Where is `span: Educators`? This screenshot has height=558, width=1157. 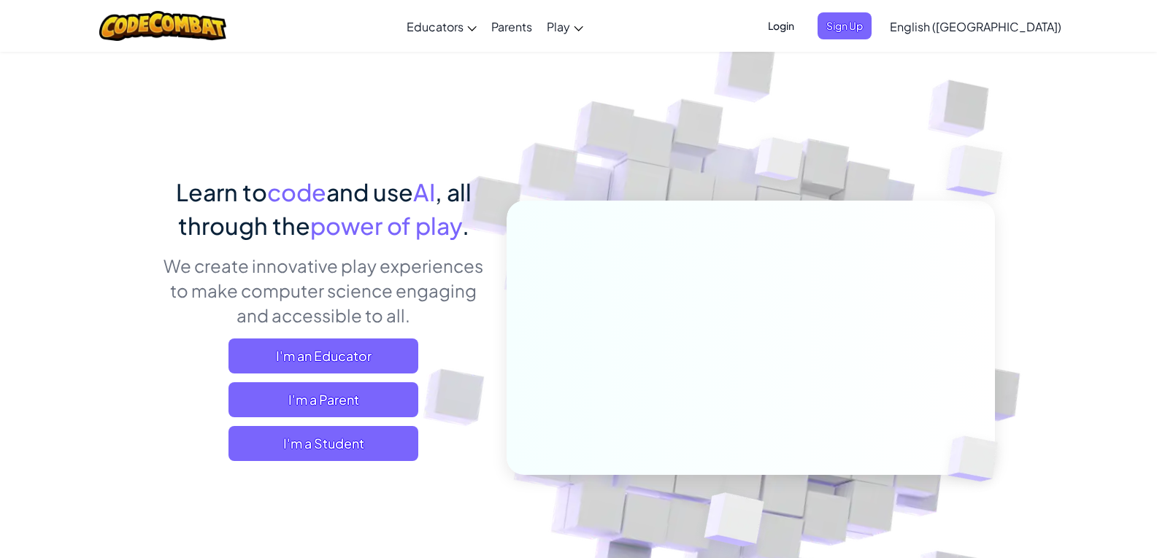
span: Educators is located at coordinates (435, 26).